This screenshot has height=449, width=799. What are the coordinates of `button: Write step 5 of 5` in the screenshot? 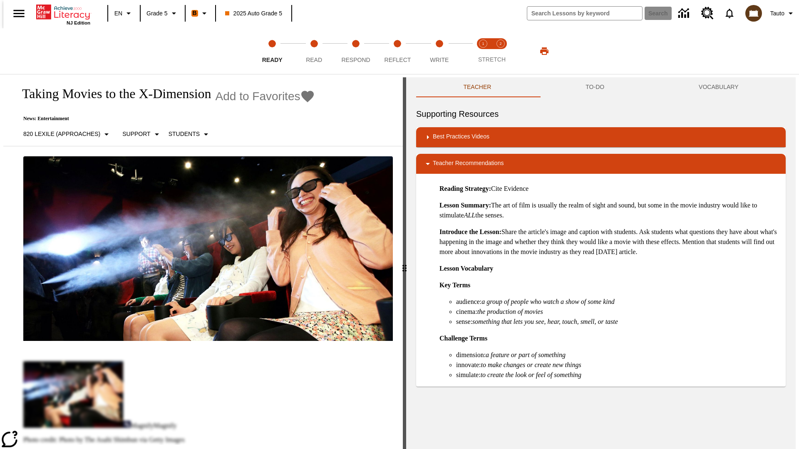 It's located at (439, 51).